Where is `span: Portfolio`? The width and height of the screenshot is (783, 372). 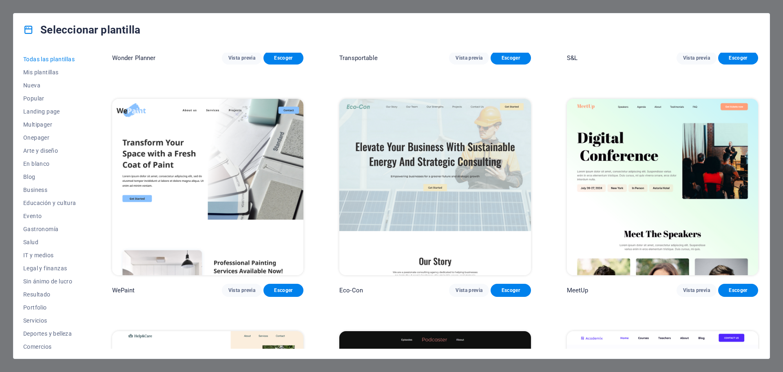 span: Portfolio is located at coordinates (50, 307).